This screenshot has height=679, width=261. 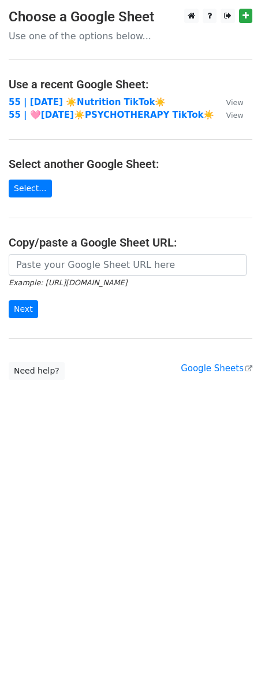 What do you see at coordinates (216, 368) in the screenshot?
I see `a: Google Sheets` at bounding box center [216, 368].